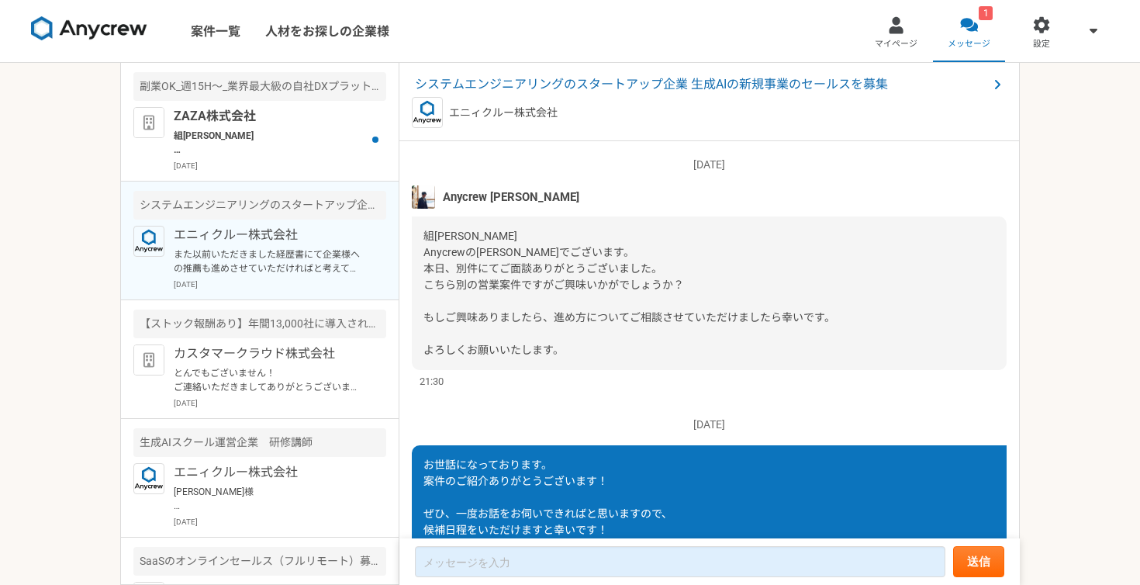 This screenshot has height=585, width=1140. Describe the element at coordinates (431, 381) in the screenshot. I see `span: 21:30` at that location.